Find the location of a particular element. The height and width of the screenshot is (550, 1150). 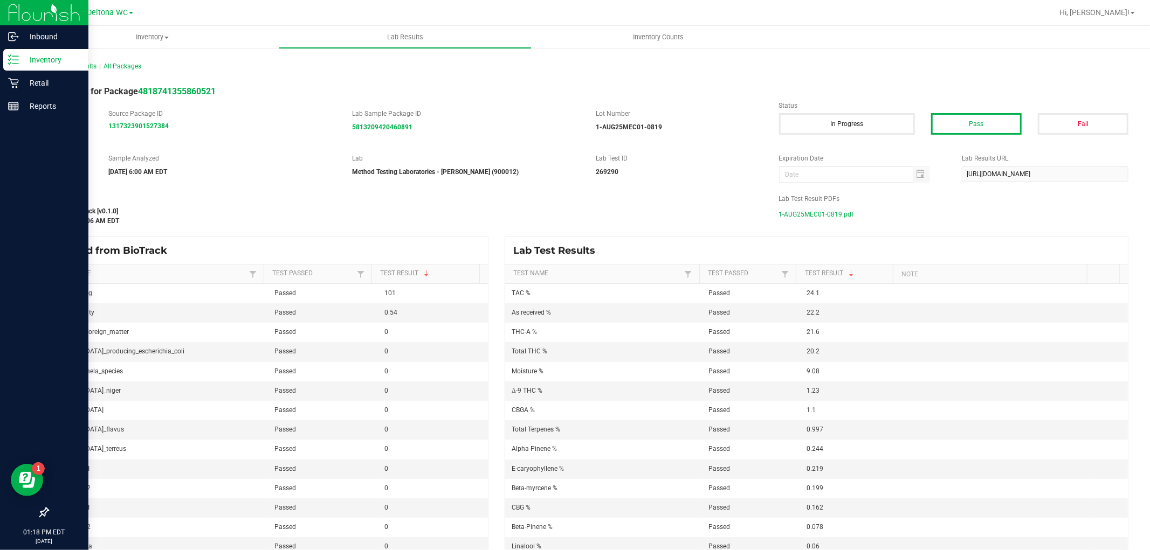

span: 0.06 is located at coordinates (813, 547).